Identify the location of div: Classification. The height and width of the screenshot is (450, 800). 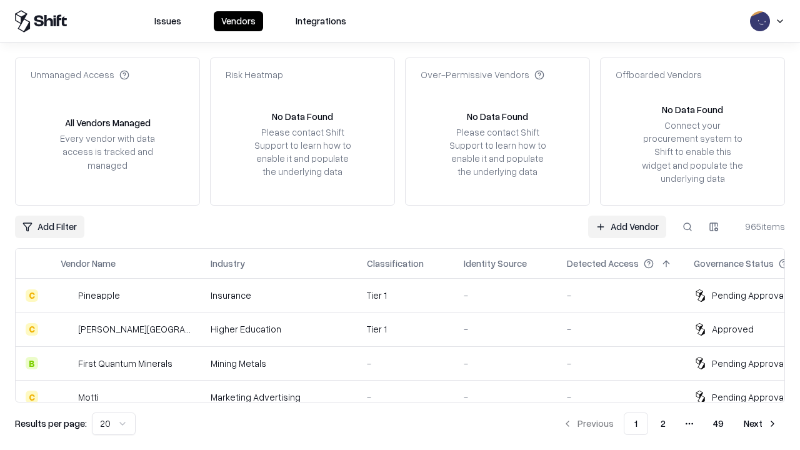
(395, 263).